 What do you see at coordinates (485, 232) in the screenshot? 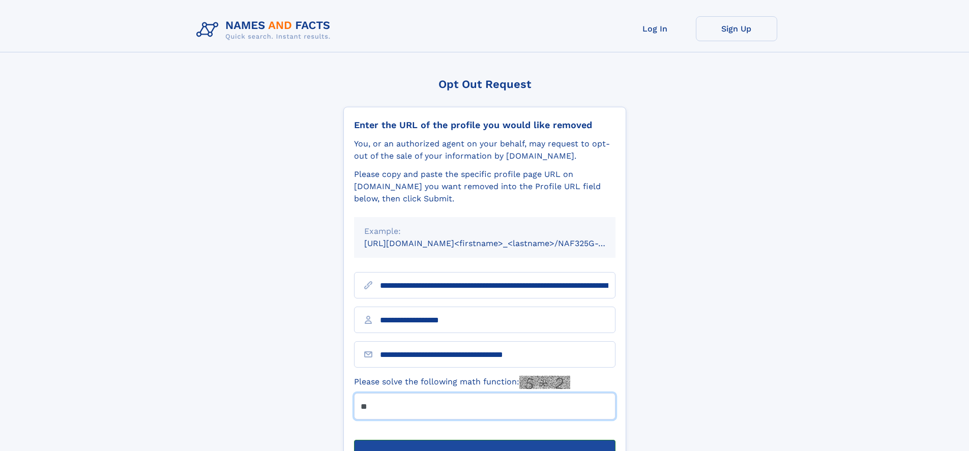
I see `div: Example:` at bounding box center [485, 232].